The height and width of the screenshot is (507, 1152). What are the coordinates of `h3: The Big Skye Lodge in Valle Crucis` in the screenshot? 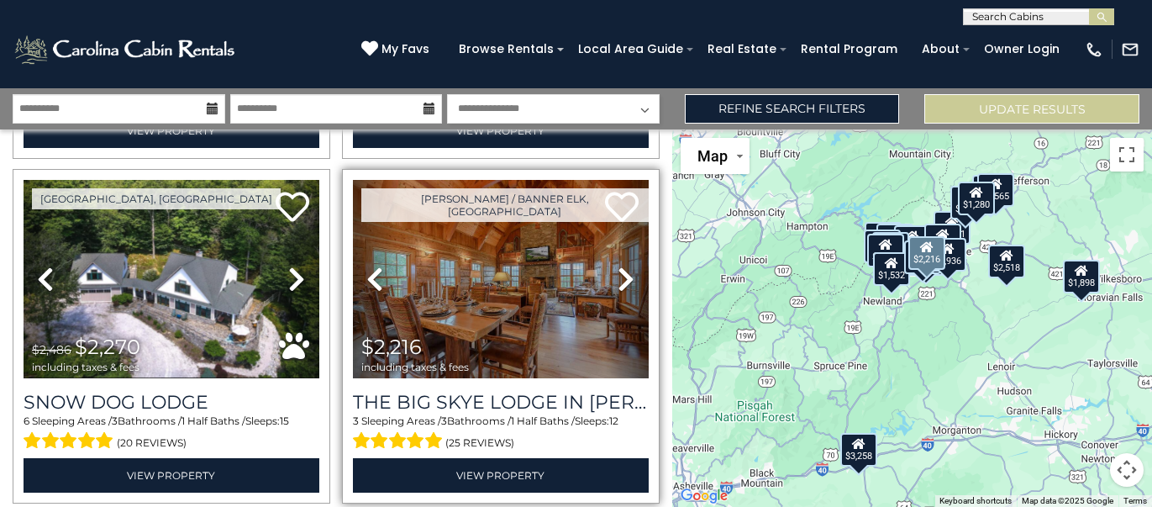 It's located at (501, 402).